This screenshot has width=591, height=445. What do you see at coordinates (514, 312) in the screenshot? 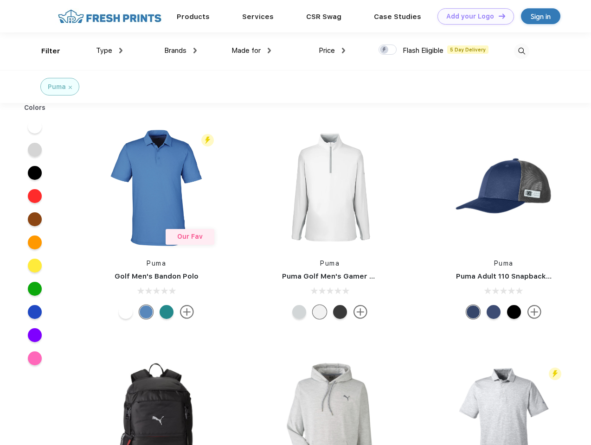
I see `div: Pma Blk Pma Blk` at bounding box center [514, 312].